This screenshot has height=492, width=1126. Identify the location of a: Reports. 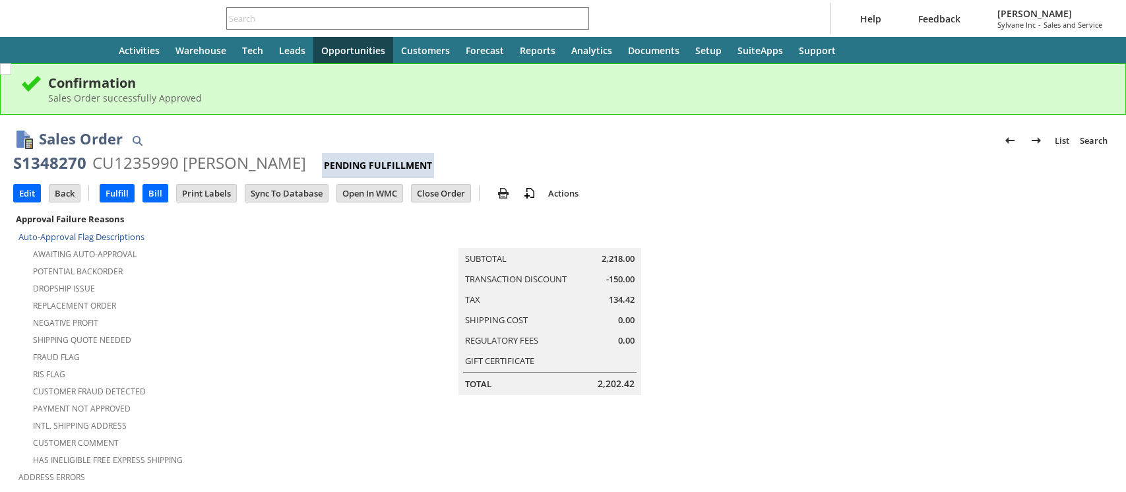
(538, 50).